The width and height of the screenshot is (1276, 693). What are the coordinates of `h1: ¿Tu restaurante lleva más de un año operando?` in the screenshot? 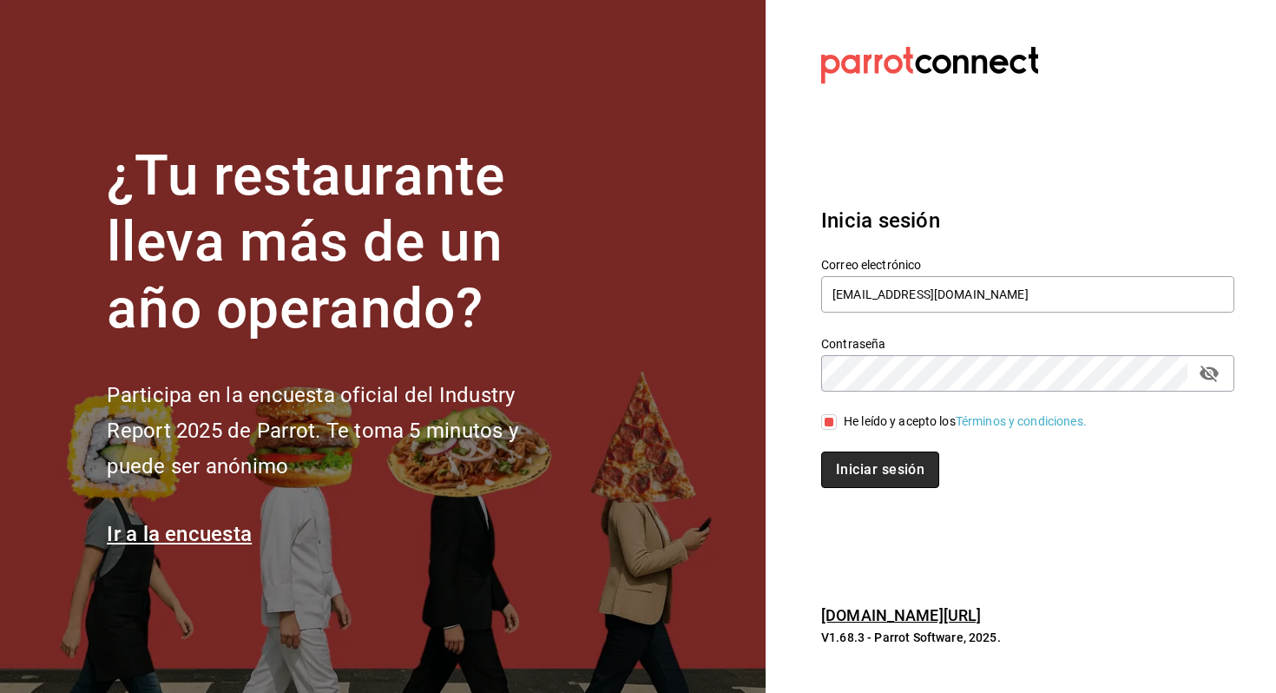 It's located at (341, 243).